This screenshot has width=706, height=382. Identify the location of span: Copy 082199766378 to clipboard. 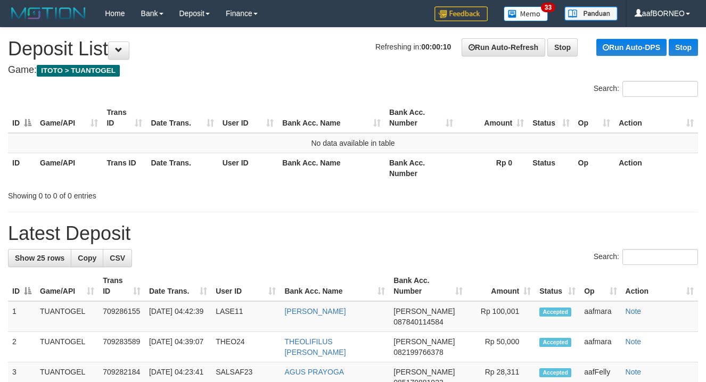
(418, 352).